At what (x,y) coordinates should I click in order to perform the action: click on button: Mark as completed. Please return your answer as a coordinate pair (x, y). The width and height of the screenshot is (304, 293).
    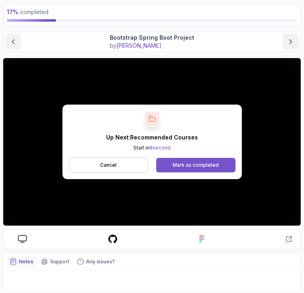
    Looking at the image, I should click on (196, 165).